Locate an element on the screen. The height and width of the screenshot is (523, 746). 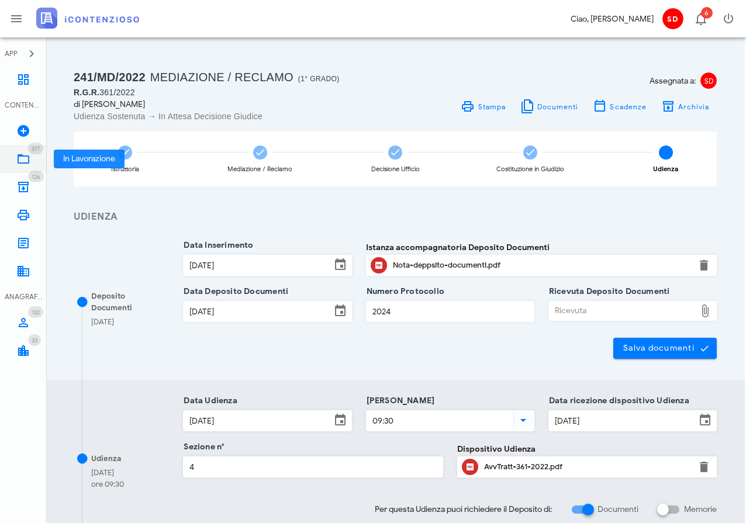
button: Documenti is located at coordinates (549, 106).